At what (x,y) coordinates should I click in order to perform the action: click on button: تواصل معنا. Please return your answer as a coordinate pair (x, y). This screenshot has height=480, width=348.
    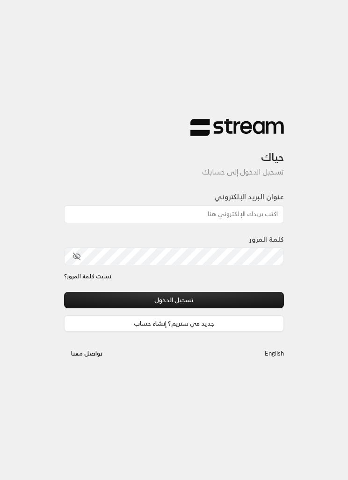
    Looking at the image, I should click on (87, 354).